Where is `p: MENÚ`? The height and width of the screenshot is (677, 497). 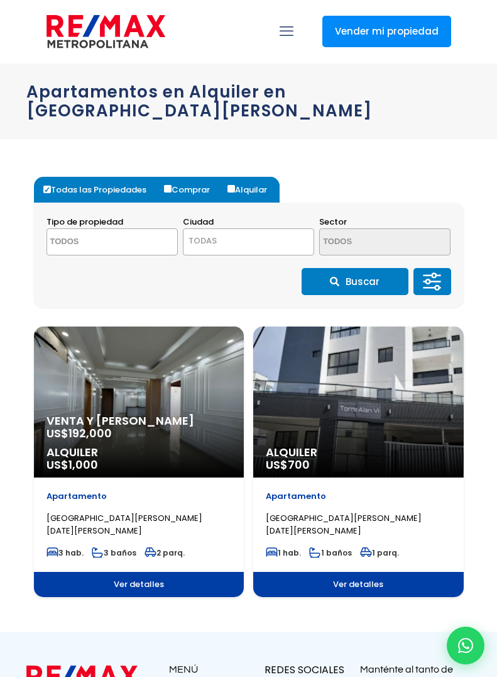 p: MENÚ is located at coordinates (209, 669).